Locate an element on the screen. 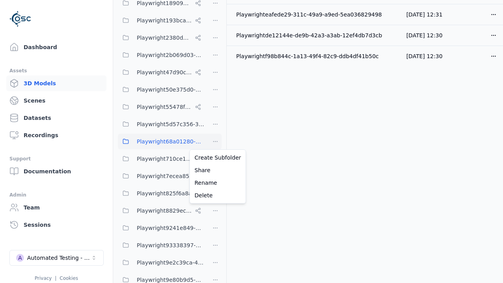  a: Create Subfolder is located at coordinates (218, 158).